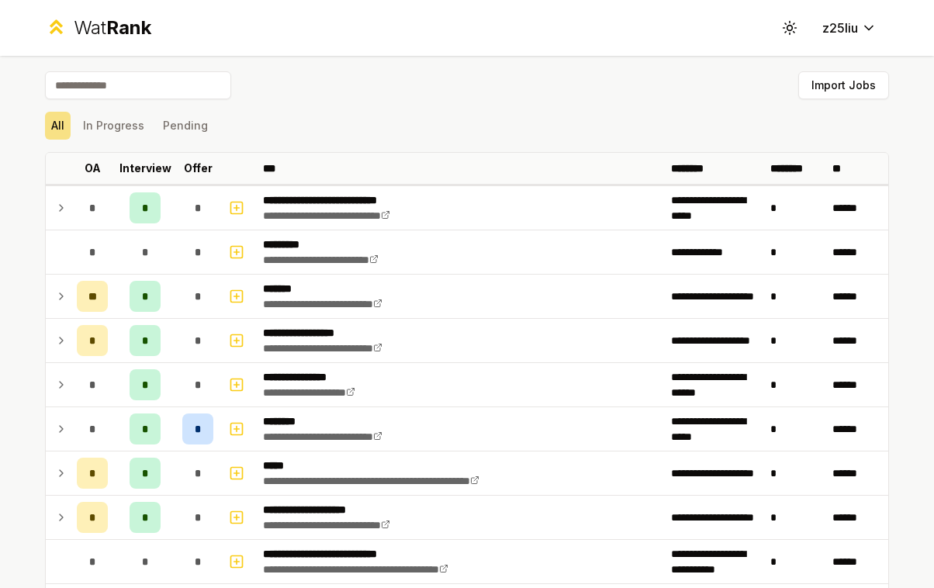  Describe the element at coordinates (113, 126) in the screenshot. I see `button: In Progress` at that location.